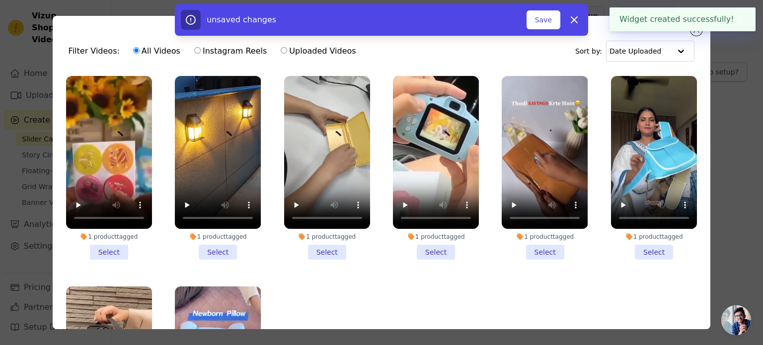 The height and width of the screenshot is (345, 763). I want to click on button: Save, so click(543, 20).